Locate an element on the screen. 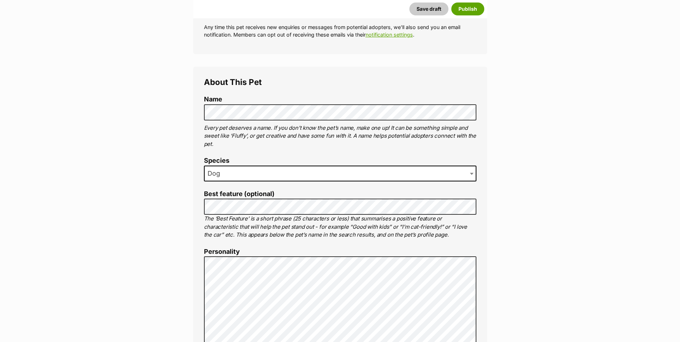 This screenshot has height=342, width=680. span: About This Pet is located at coordinates (233, 82).